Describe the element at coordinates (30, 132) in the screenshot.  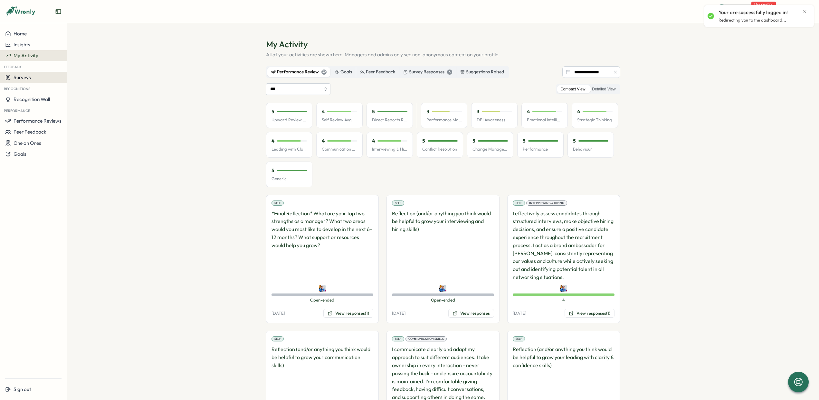
I see `span: Peer Feedback` at that location.